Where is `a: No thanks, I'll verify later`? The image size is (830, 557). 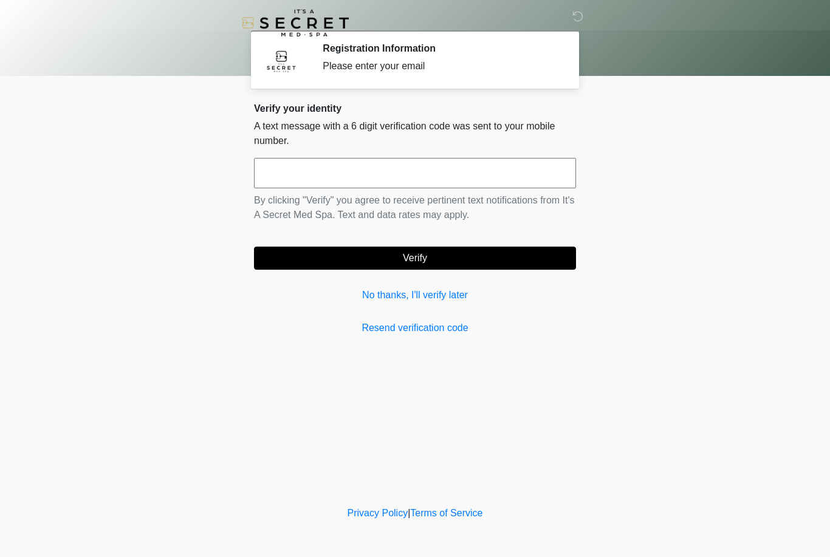 a: No thanks, I'll verify later is located at coordinates (415, 295).